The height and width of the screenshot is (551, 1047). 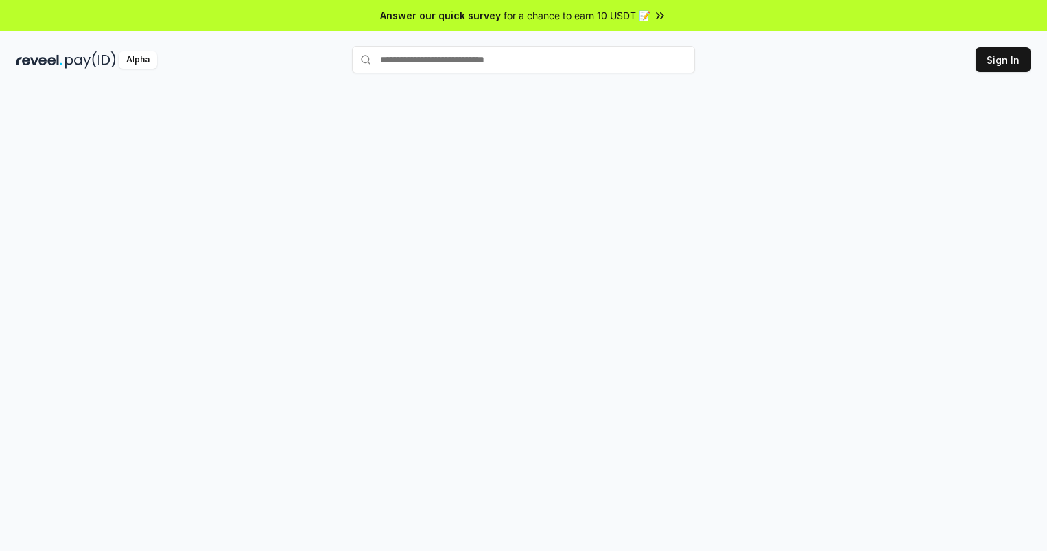 What do you see at coordinates (577, 15) in the screenshot?
I see `span: for a chance to earn 10 USDT 📝` at bounding box center [577, 15].